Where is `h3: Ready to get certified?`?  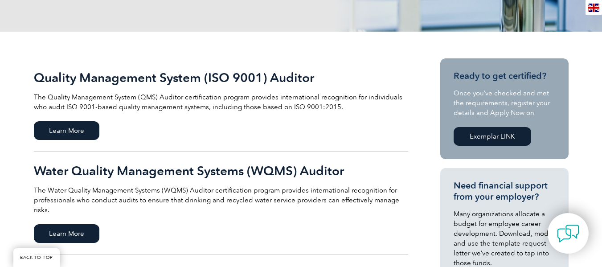 h3: Ready to get certified? is located at coordinates (505, 76).